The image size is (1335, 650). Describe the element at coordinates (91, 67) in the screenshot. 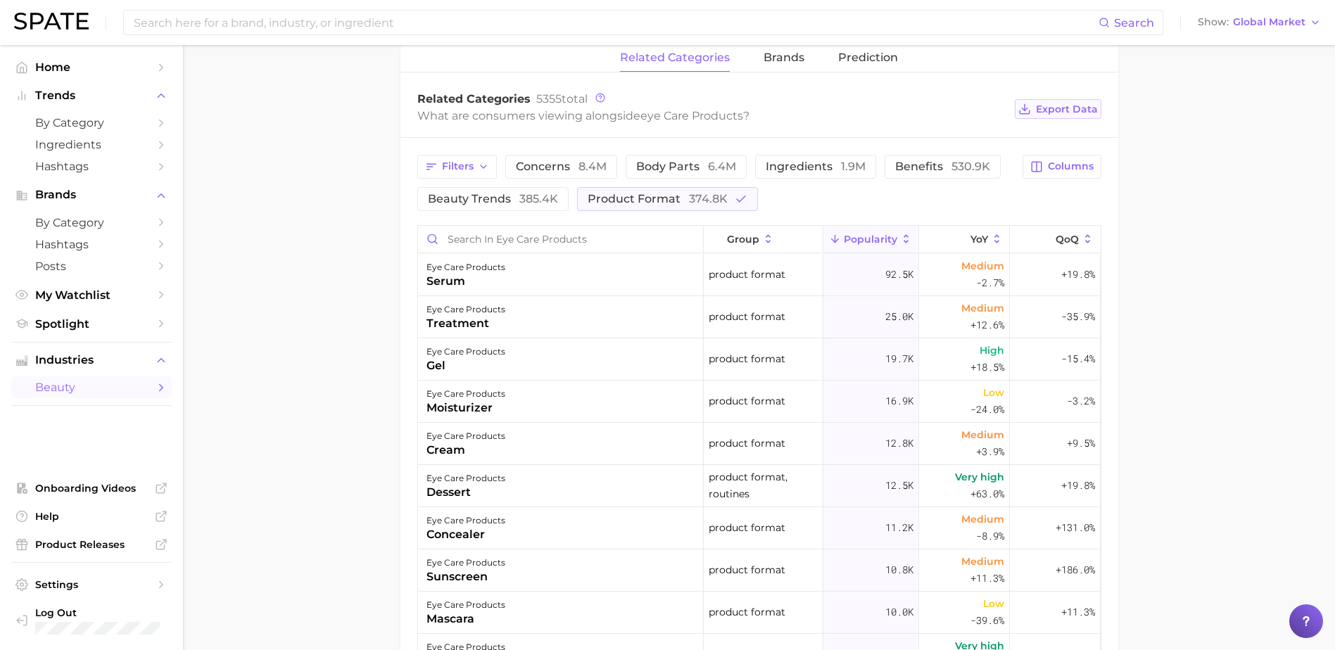

I see `span: Home` at that location.